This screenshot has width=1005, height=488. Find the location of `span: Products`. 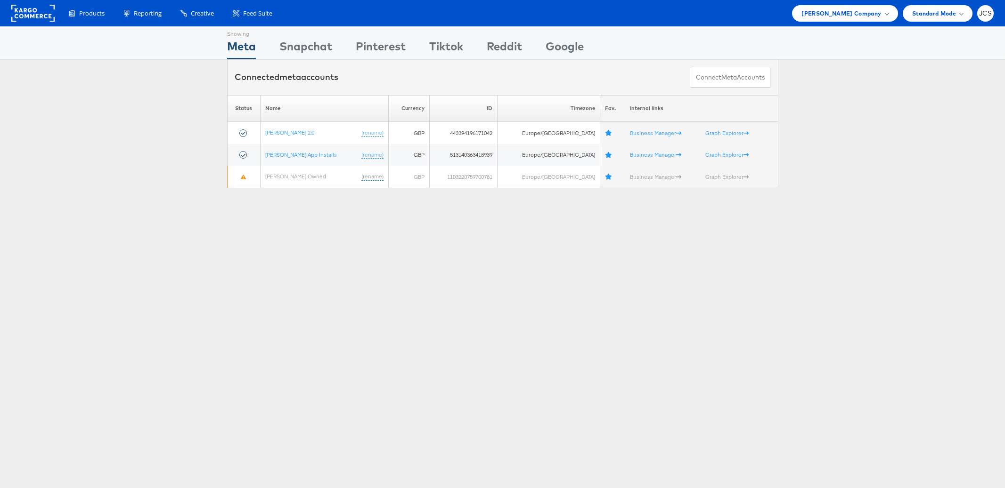

span: Products is located at coordinates (92, 13).